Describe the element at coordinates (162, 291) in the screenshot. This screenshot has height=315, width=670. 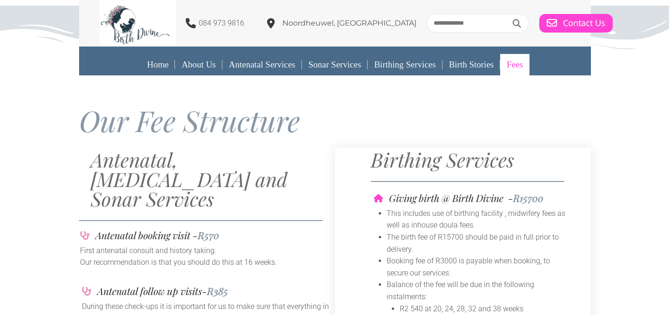
I see `h4: Antenatal follow up visits-` at that location.